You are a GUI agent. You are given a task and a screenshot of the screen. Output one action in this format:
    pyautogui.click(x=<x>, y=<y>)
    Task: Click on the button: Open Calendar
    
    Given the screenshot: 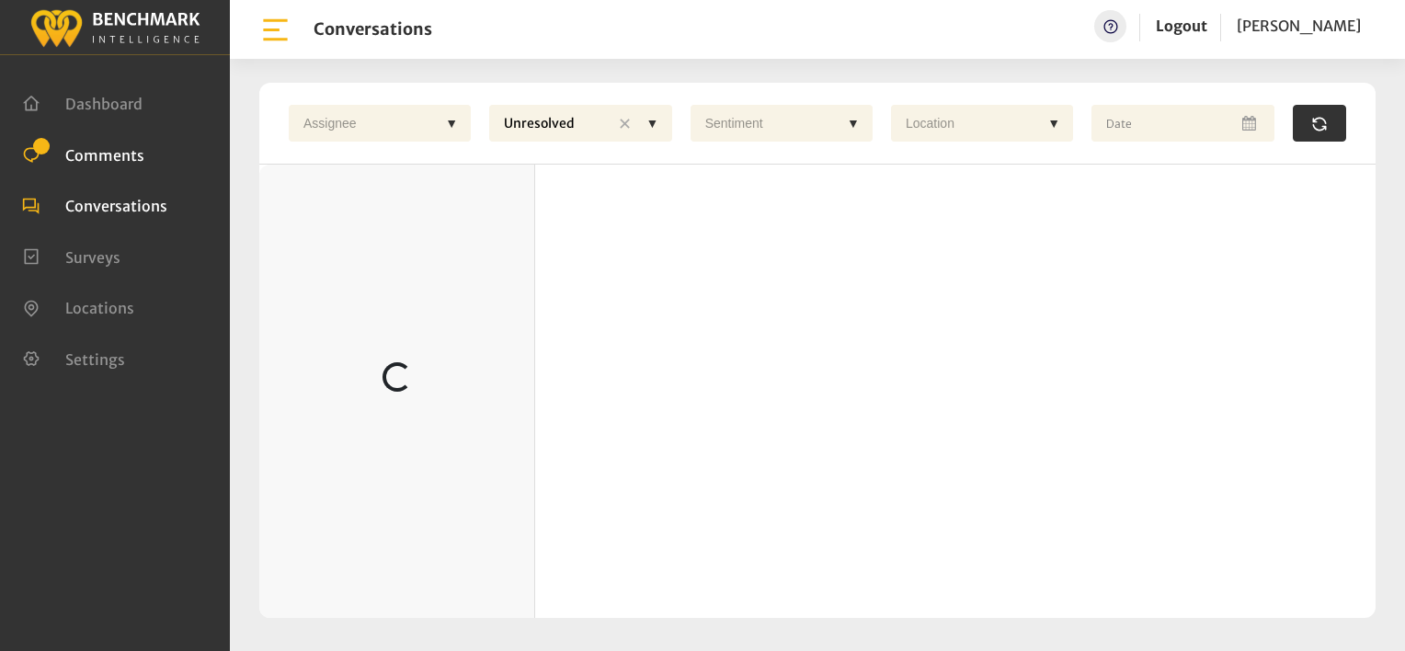 What is the action you would take?
    pyautogui.click(x=1251, y=123)
    